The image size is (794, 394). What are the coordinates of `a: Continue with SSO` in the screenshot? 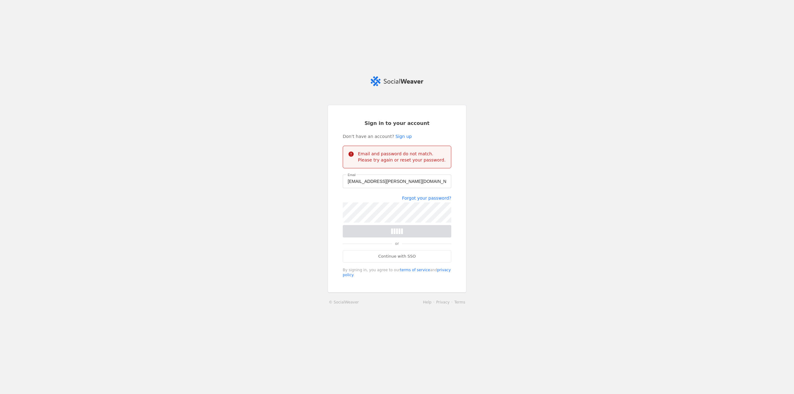 It's located at (397, 256).